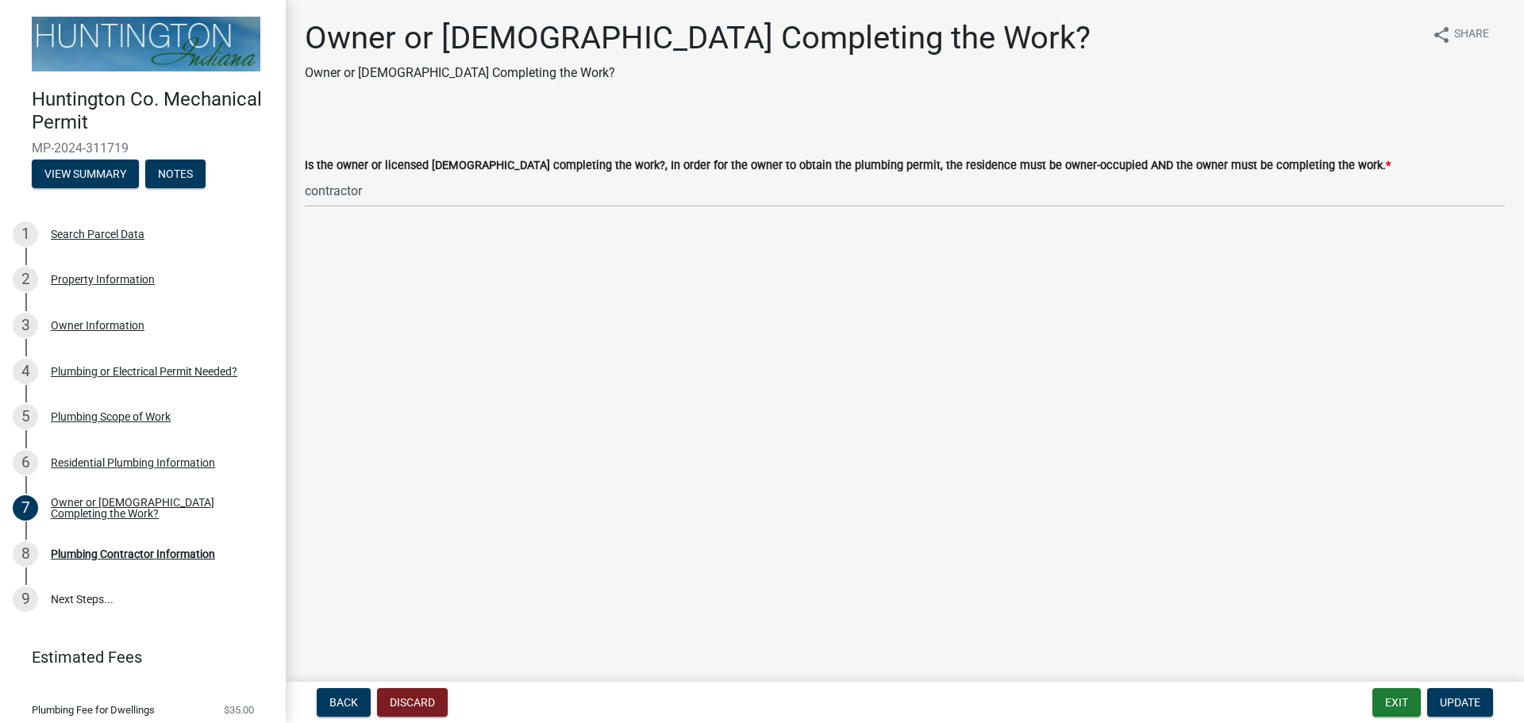 This screenshot has width=1524, height=723. Describe the element at coordinates (25, 371) in the screenshot. I see `div: 4` at that location.